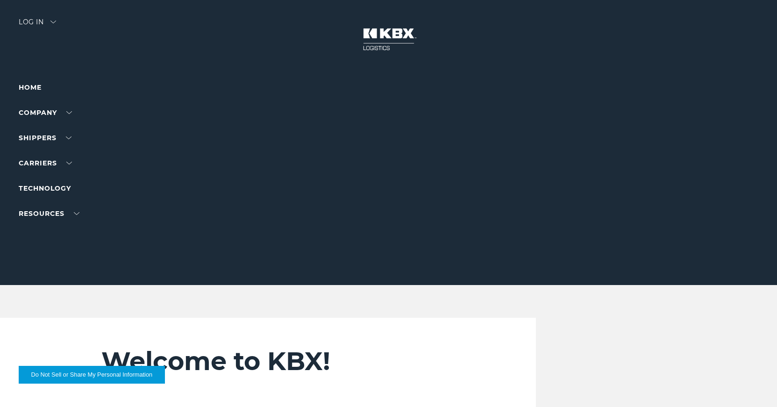 The height and width of the screenshot is (407, 777). I want to click on a: Technology, so click(45, 188).